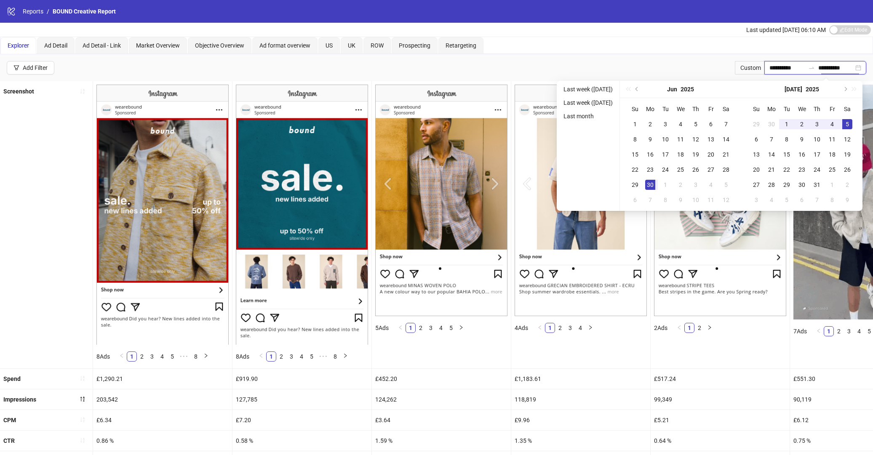 The image size is (873, 455). Describe the element at coordinates (817, 200) in the screenshot. I see `td: 2025-08-07` at that location.